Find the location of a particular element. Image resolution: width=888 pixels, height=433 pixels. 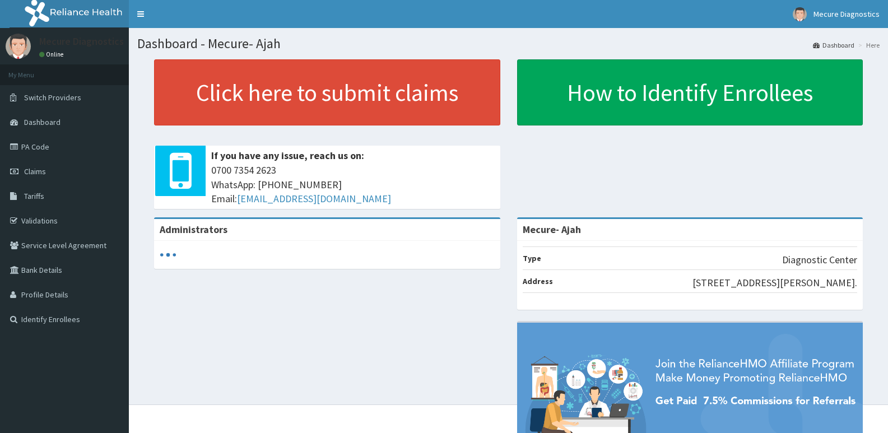

a: Click here to submit claims is located at coordinates (327, 92).